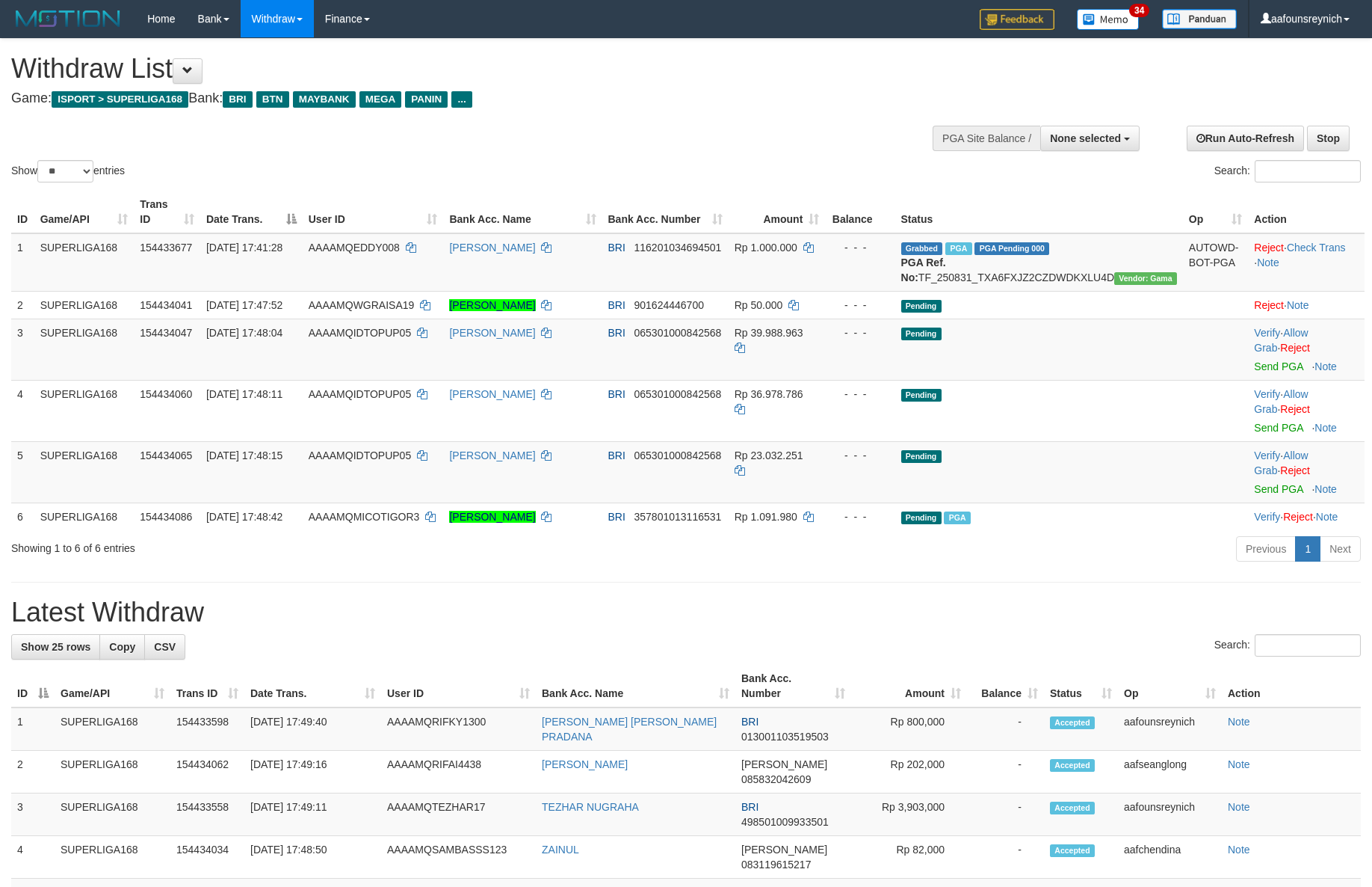 The height and width of the screenshot is (887, 1372). What do you see at coordinates (758, 305) in the screenshot?
I see `span: Rp 50.000` at bounding box center [758, 305].